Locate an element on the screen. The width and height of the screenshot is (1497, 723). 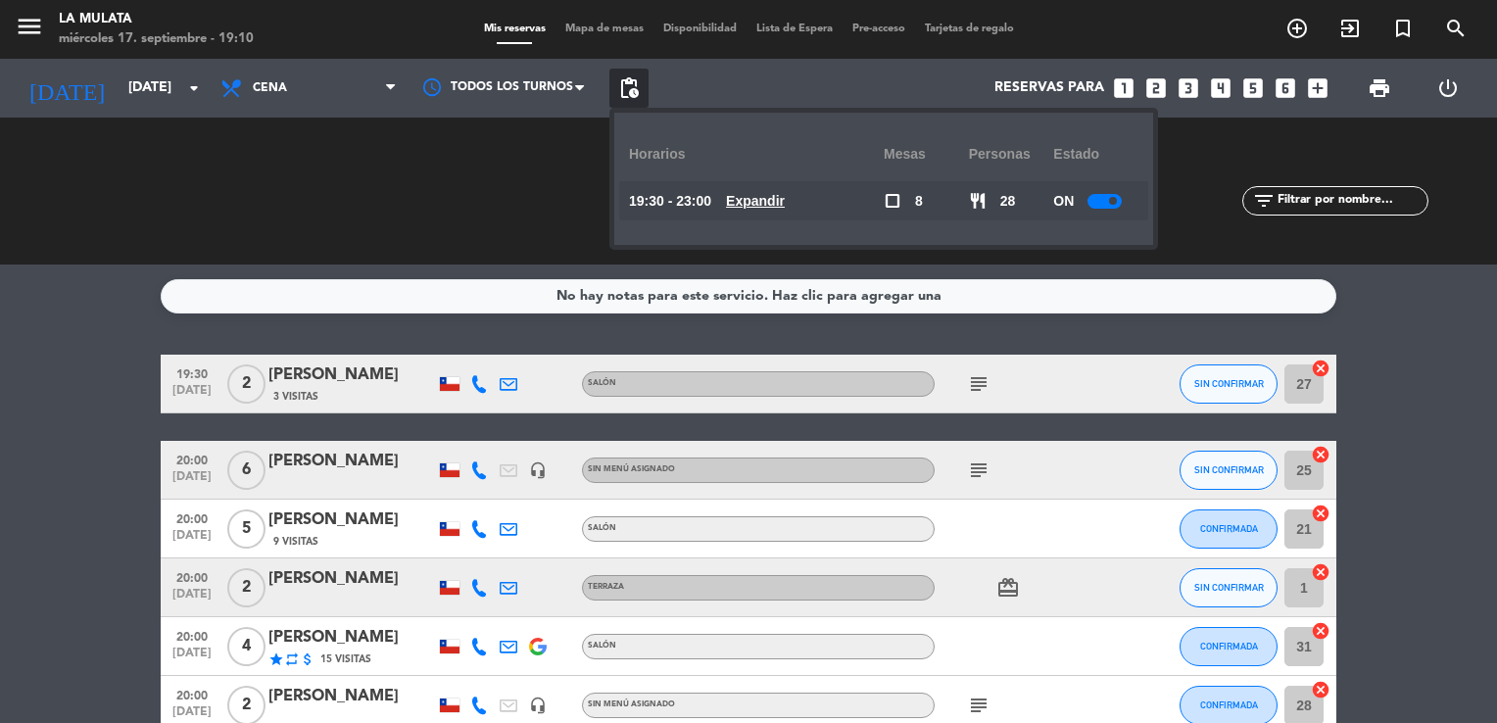
i: power_settings_new is located at coordinates (1448, 88).